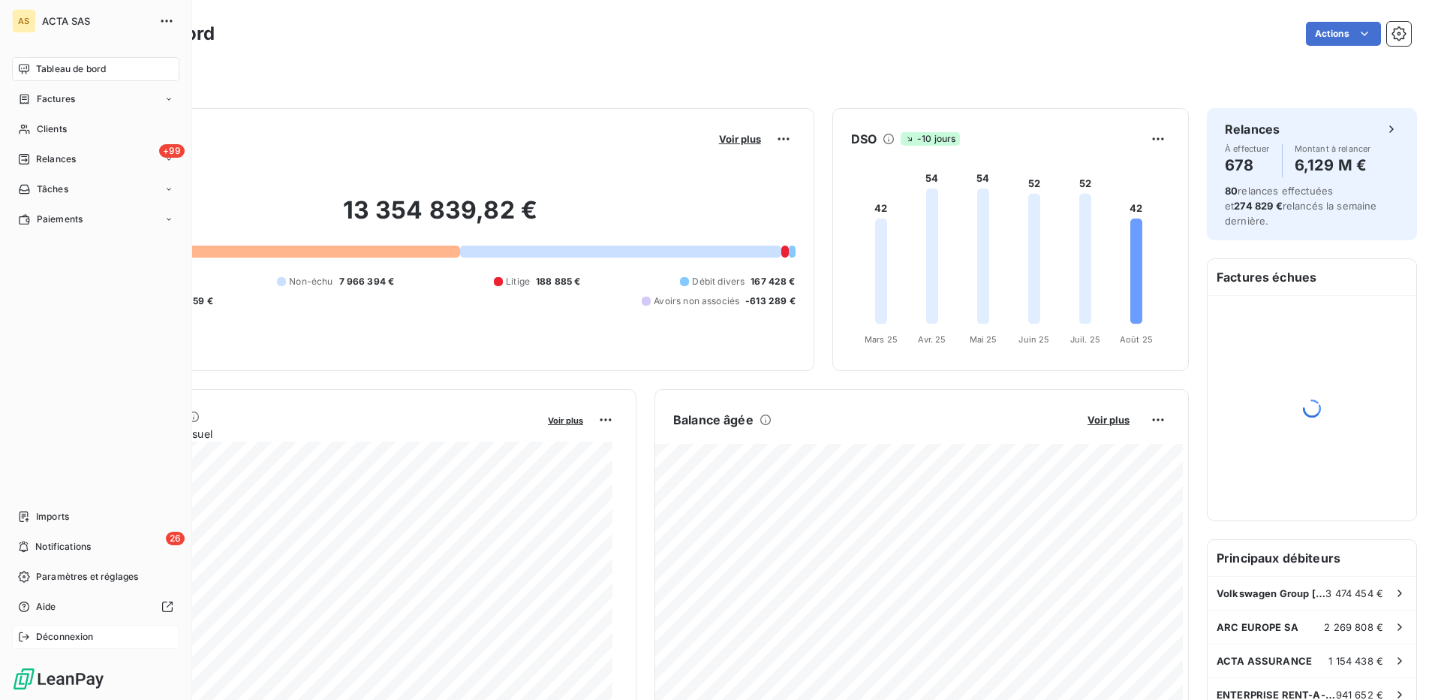 This screenshot has height=700, width=1435. What do you see at coordinates (1258, 627) in the screenshot?
I see `span: ARC EUROPE SA` at bounding box center [1258, 627].